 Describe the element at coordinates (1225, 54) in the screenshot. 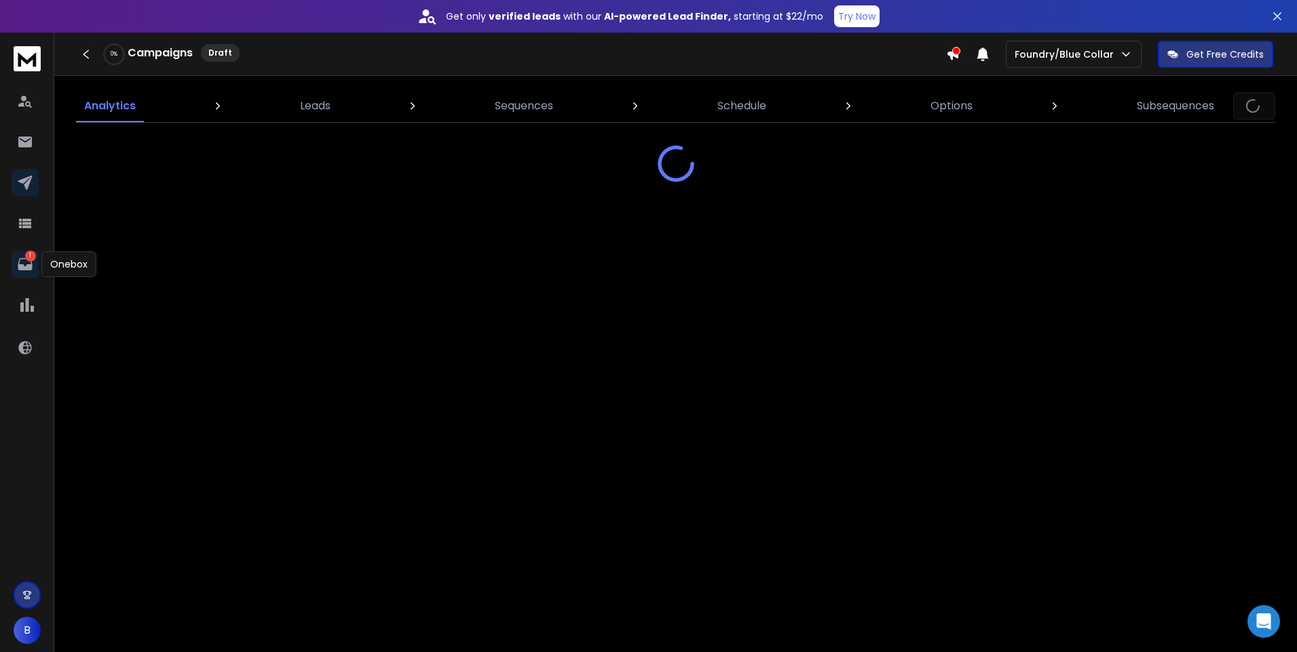

I see `p: Get Free Credits` at that location.